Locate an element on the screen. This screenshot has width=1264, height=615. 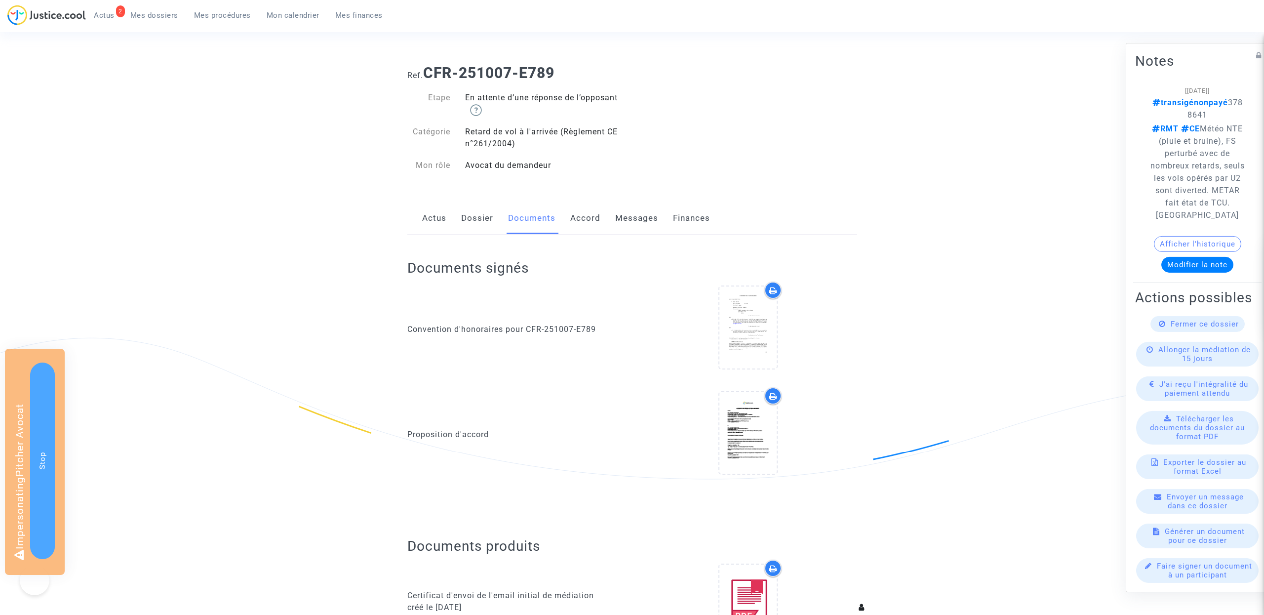
button: Afficher l'historique is located at coordinates (1197, 244).